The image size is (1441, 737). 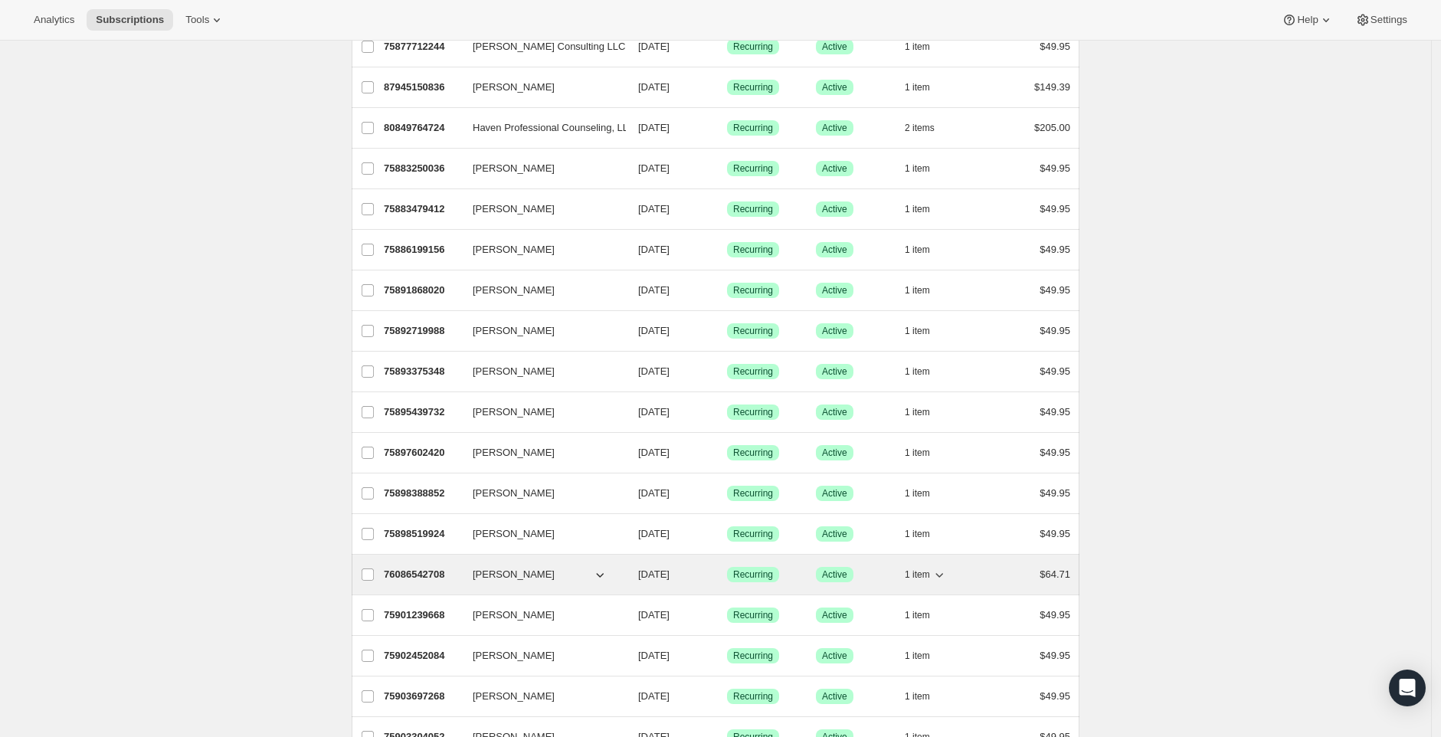 I want to click on p: 75886199156, so click(x=422, y=250).